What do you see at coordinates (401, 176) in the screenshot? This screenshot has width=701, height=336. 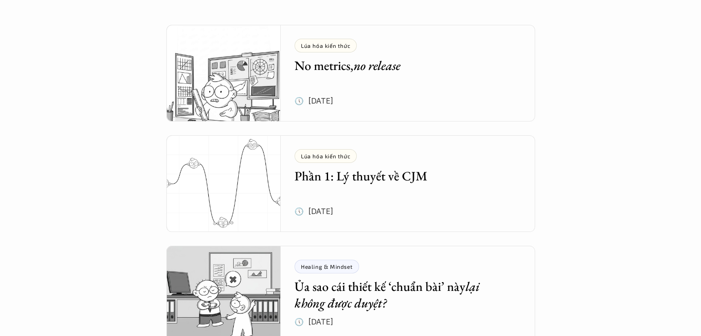 I see `h5: Phần 1: Lý thuyết về CJM` at bounding box center [401, 176].